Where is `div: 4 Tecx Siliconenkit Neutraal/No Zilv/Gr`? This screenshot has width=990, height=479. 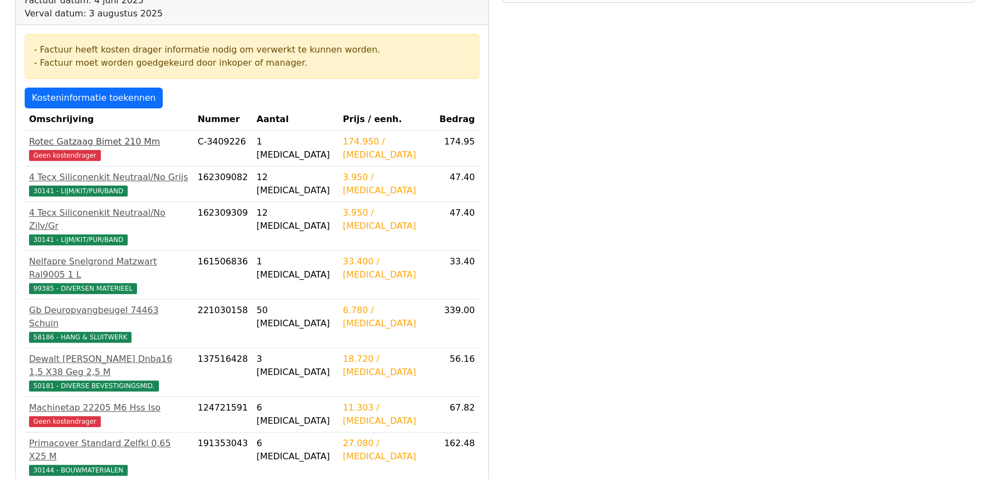
div: 4 Tecx Siliconenkit Neutraal/No Zilv/Gr is located at coordinates (109, 220).